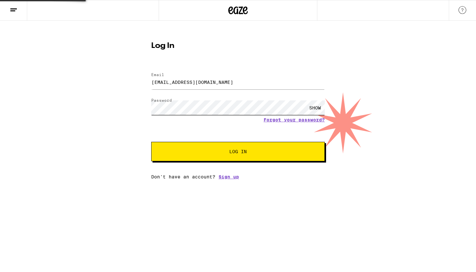 This screenshot has height=272, width=476. Describe the element at coordinates (162, 100) in the screenshot. I see `label: Password` at that location.